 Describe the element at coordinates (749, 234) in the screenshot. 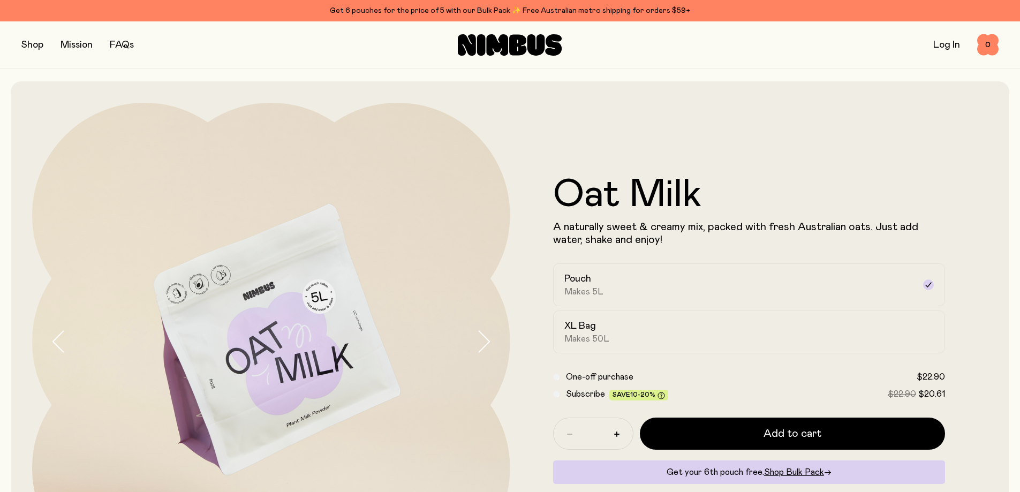

I see `p: A naturally sweet & creamy mix, packed with fresh Australian oats. Just add water, shake and enjoy!` at that location.